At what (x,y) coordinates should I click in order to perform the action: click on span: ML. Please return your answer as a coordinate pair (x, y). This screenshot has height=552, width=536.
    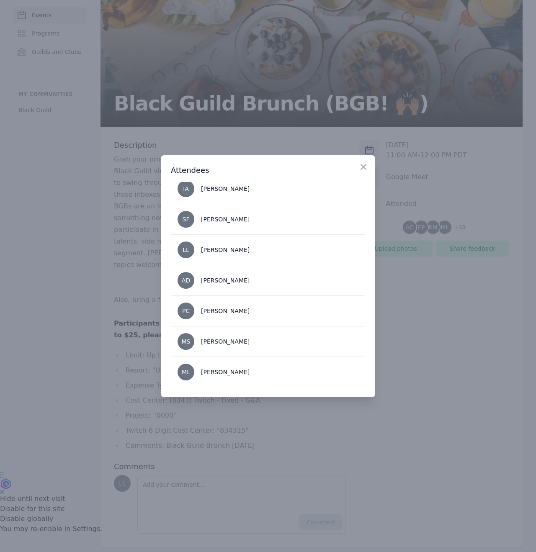
    Looking at the image, I should click on (186, 372).